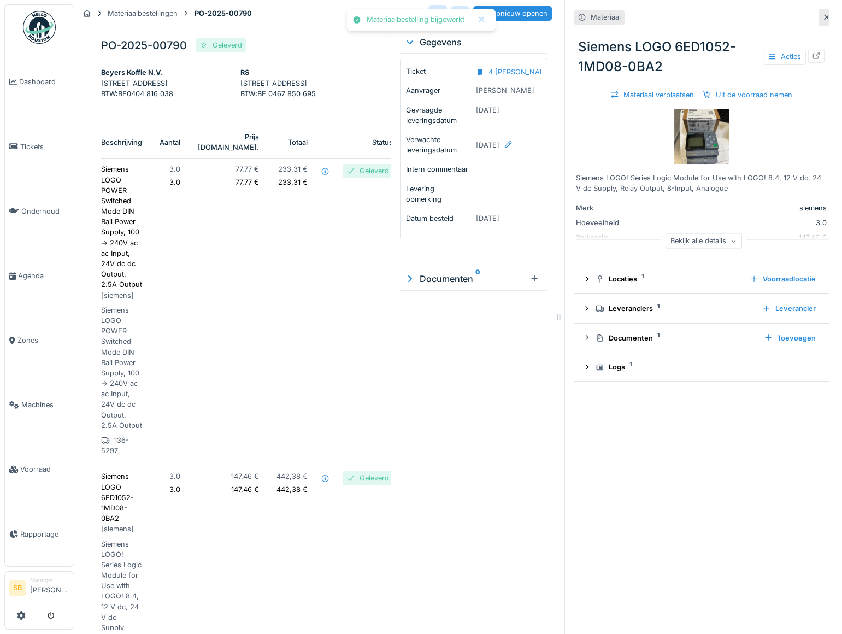  Describe the element at coordinates (39, 405) in the screenshot. I see `a: Machines` at that location.